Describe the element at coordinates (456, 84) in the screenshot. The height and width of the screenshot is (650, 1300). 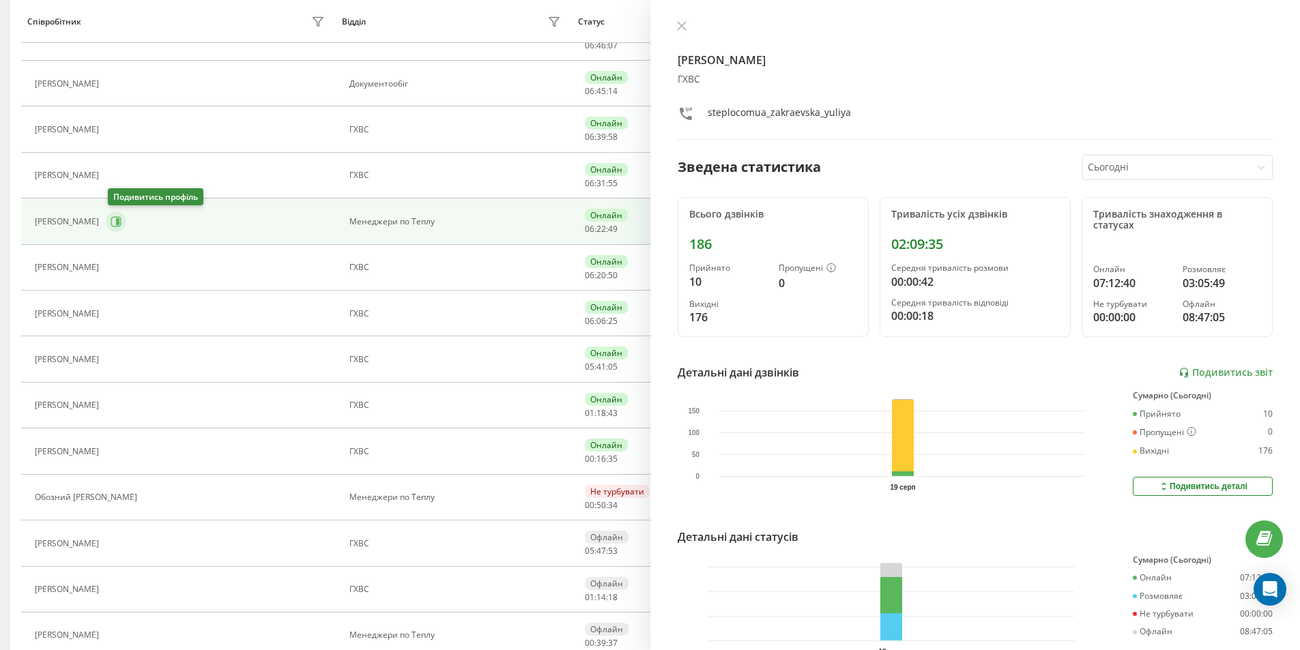
I see `div: Документообіг` at that location.